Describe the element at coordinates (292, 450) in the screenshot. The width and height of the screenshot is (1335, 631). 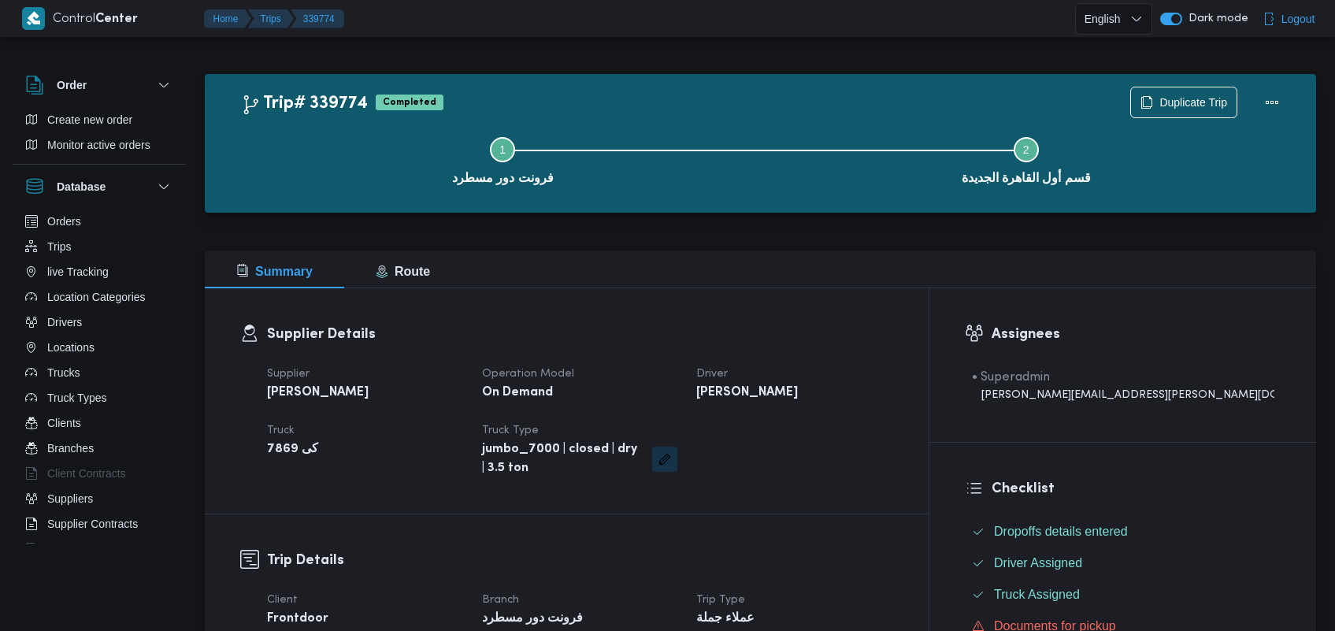
I see `b: كى 7869` at that location.